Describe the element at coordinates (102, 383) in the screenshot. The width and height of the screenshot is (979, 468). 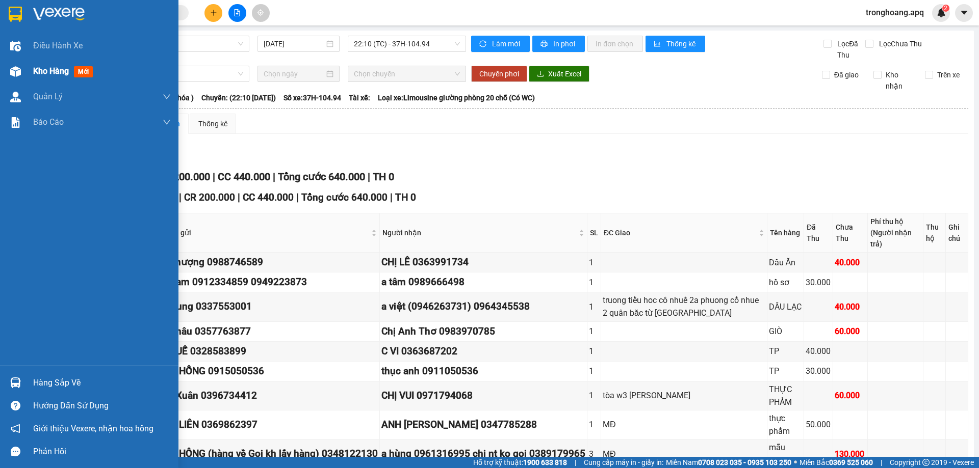
I see `div: Hàng sắp về` at that location.